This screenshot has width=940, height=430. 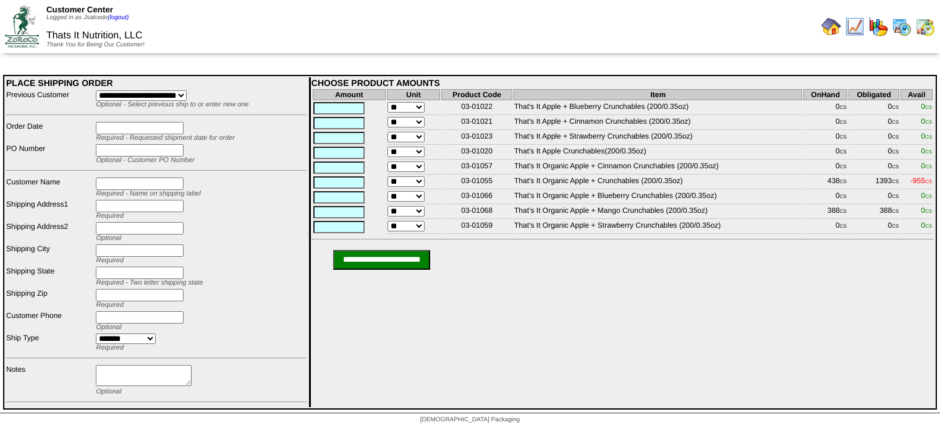 What do you see at coordinates (172, 104) in the screenshot?
I see `span: Optional - Select previous ship to or enter new one` at bounding box center [172, 104].